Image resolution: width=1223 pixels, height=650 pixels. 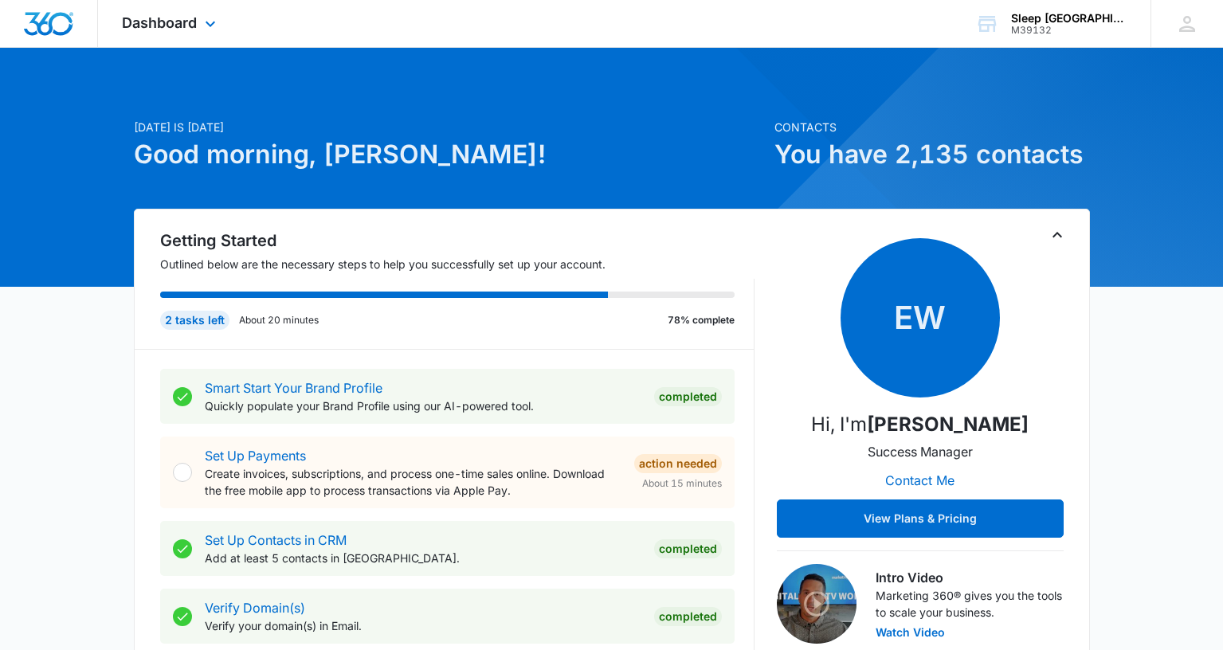 I want to click on a: Verify Domain(s), so click(x=255, y=608).